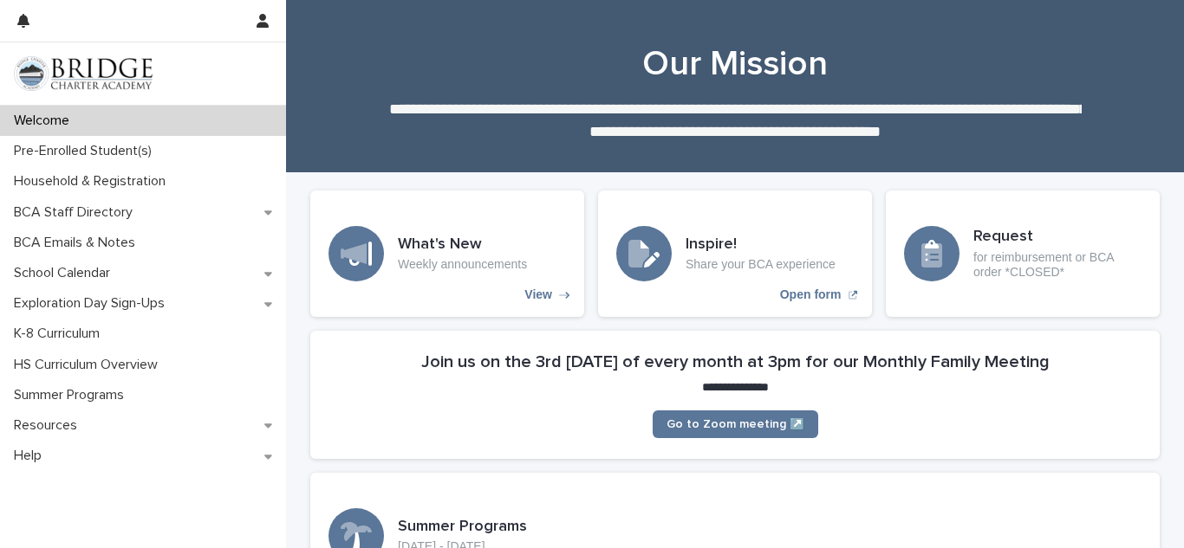 The width and height of the screenshot is (1184, 548). What do you see at coordinates (538, 295) in the screenshot?
I see `p: View` at bounding box center [538, 295].